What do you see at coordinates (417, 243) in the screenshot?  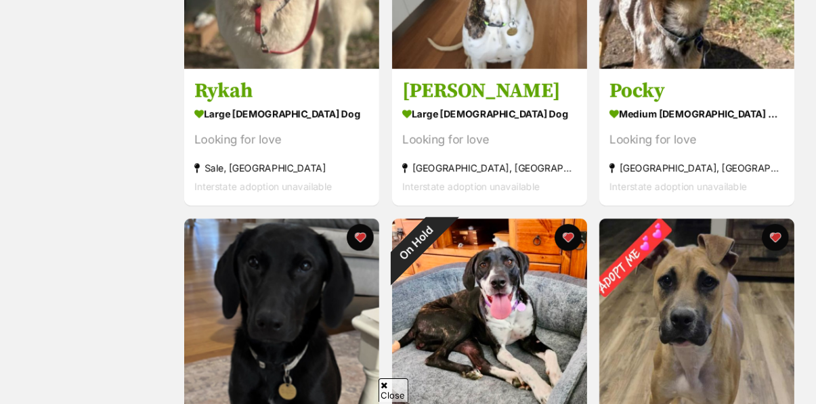 I see `div: On Hold` at bounding box center [417, 243].